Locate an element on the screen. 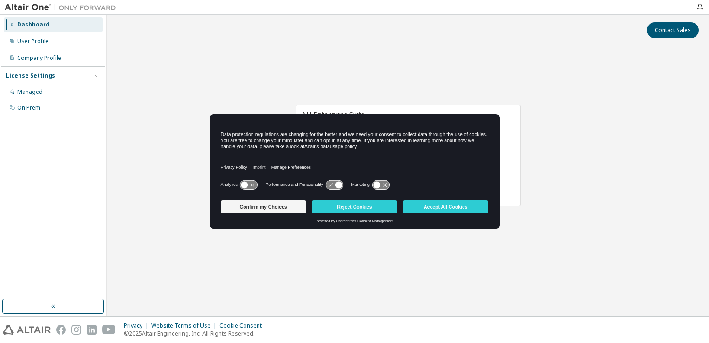  p: © 2025 Altair Engineering, Inc. All Rights Reserved. is located at coordinates (195, 333).